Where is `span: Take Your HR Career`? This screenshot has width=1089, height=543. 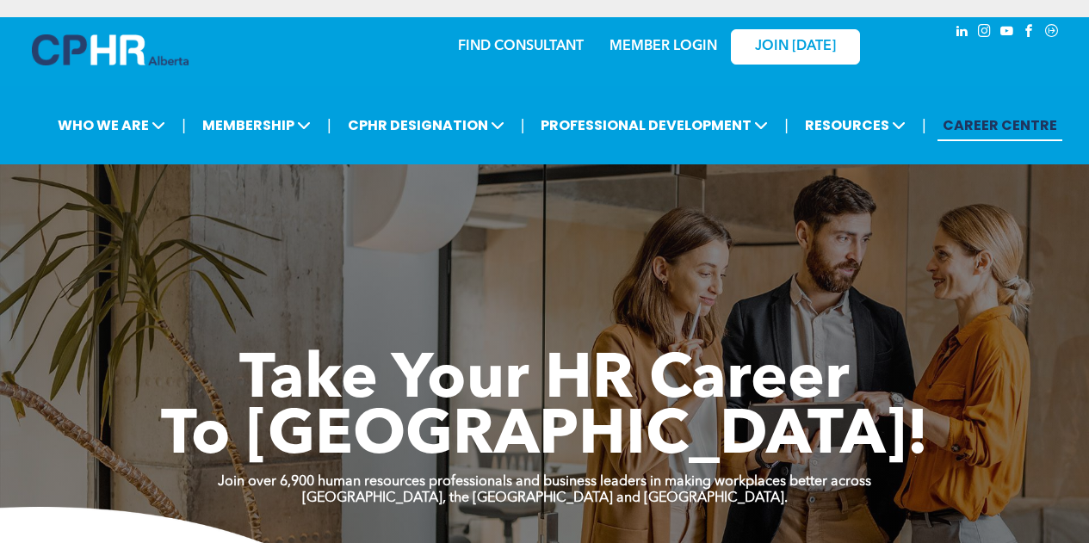
span: Take Your HR Career is located at coordinates (544, 382).